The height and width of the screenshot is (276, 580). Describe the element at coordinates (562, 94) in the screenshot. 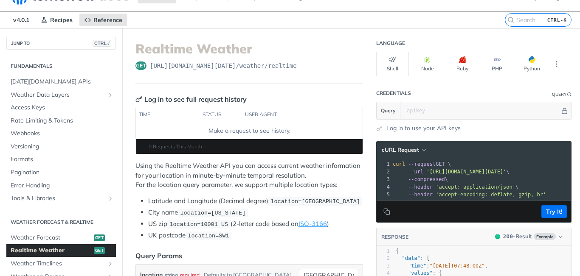

I see `div: QueryInformation` at that location.